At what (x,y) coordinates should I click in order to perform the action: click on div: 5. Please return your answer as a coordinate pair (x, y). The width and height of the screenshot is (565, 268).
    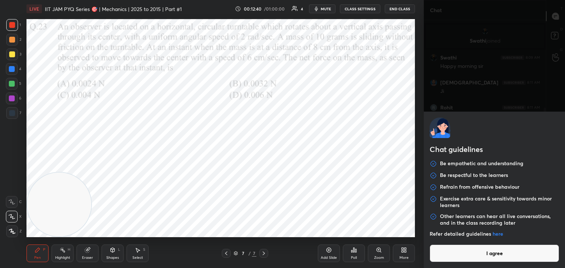
    Looking at the image, I should click on (14, 84).